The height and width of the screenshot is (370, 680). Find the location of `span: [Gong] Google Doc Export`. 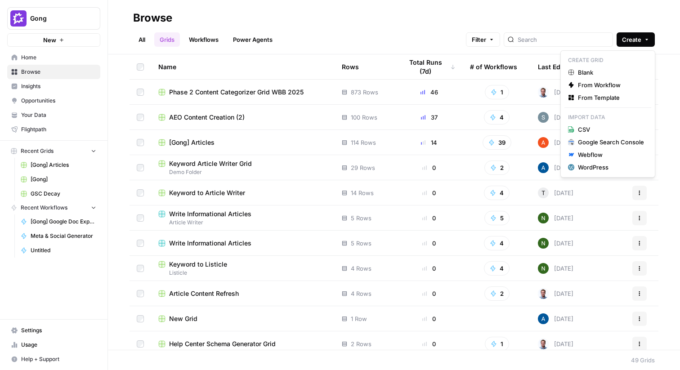

span: [Gong] Google Doc Export is located at coordinates (63, 222).